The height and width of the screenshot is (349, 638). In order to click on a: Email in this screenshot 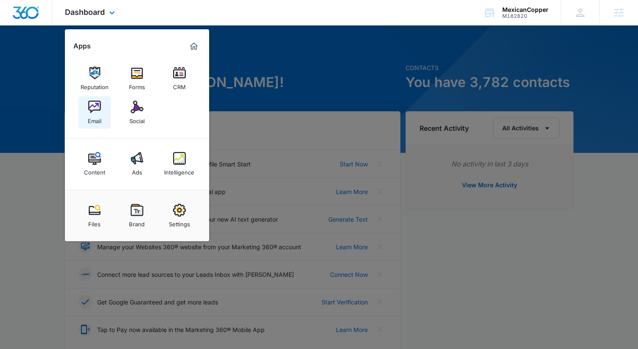, I will do `click(95, 112)`.